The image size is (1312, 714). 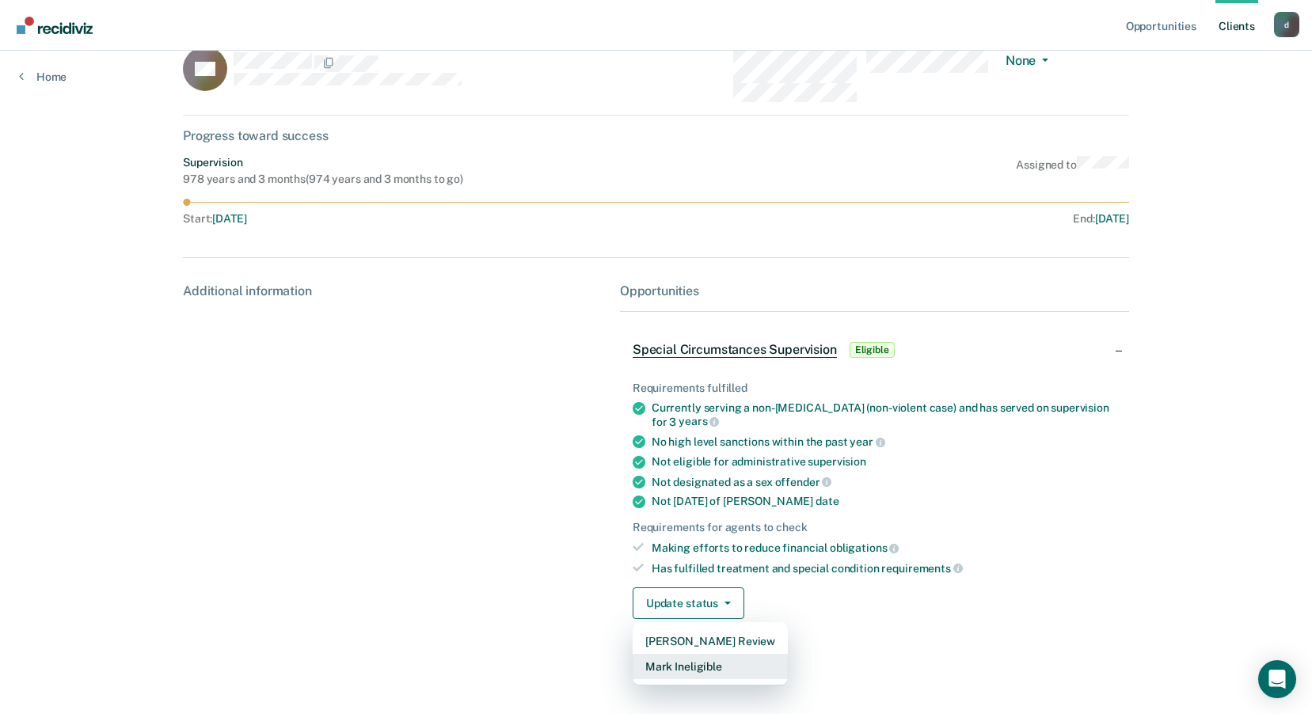 I want to click on button: Profile dropdown button, so click(x=1287, y=25).